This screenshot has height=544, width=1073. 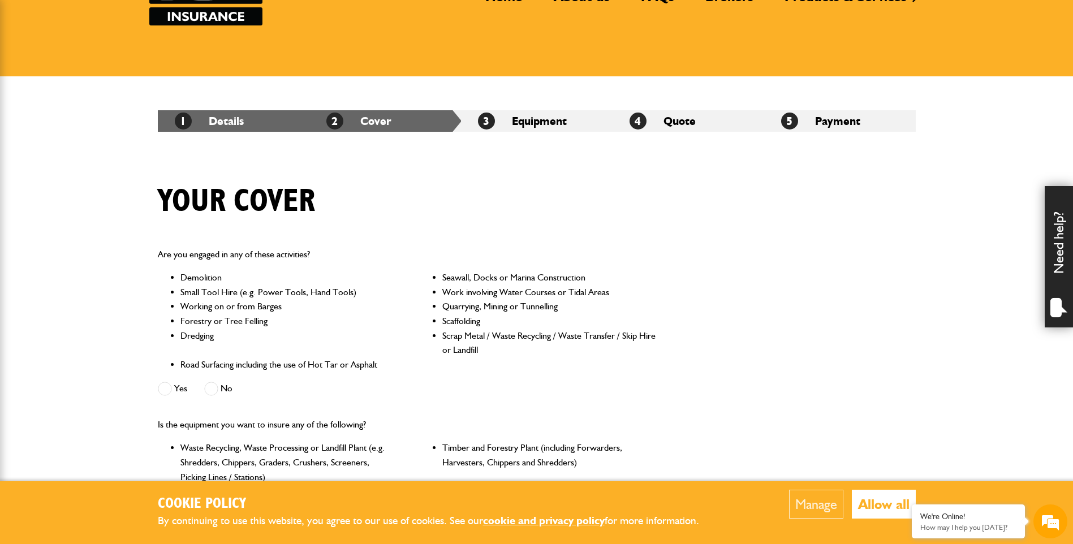 What do you see at coordinates (199, 19) in the screenshot?
I see `div: Minimize live chat window` at bounding box center [199, 19].